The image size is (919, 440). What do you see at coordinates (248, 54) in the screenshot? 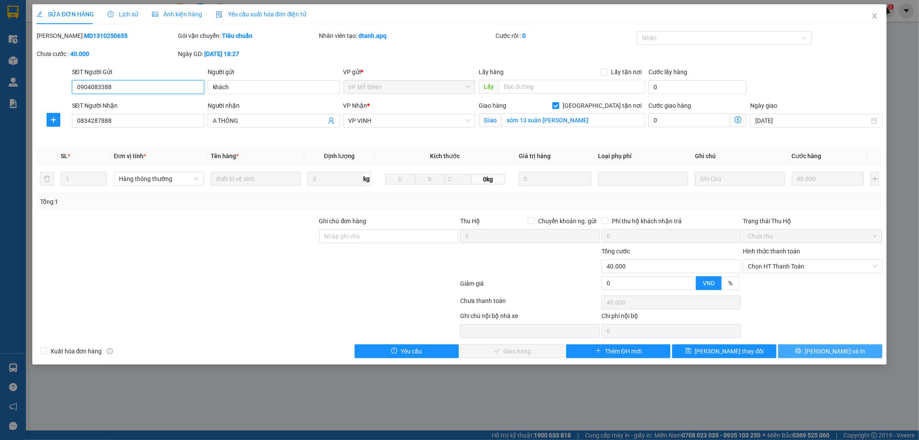
I see `div: Ngày GD:` at bounding box center [248, 54].